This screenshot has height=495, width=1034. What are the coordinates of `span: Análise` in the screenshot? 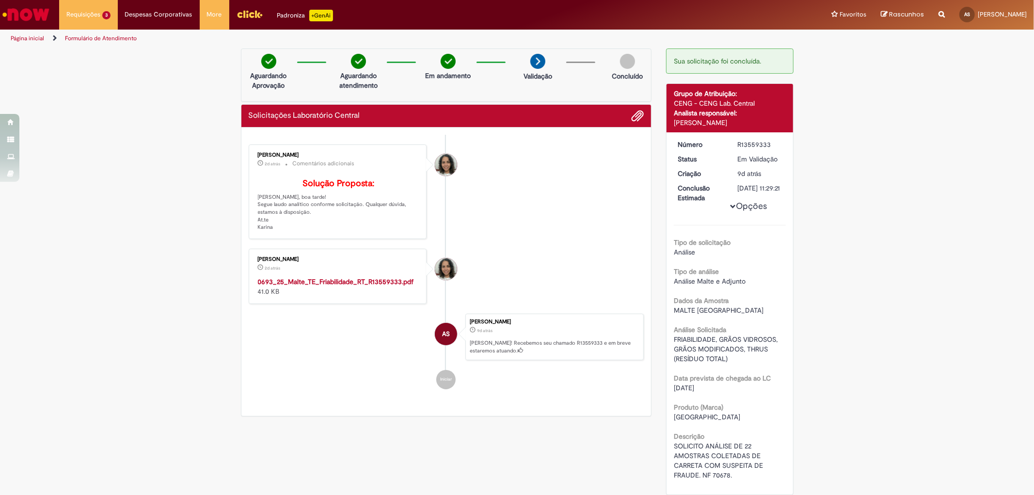 It's located at (684, 252).